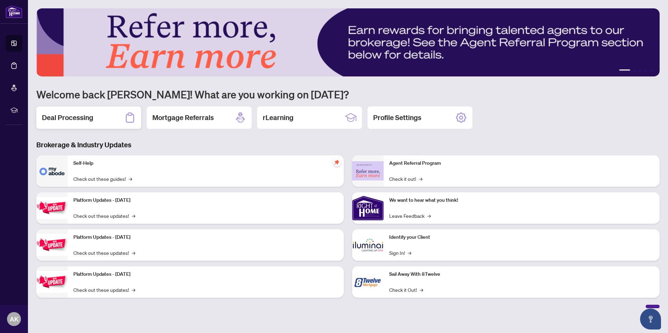 Image resolution: width=668 pixels, height=333 pixels. Describe the element at coordinates (52, 171) in the screenshot. I see `img: Self-Help` at that location.